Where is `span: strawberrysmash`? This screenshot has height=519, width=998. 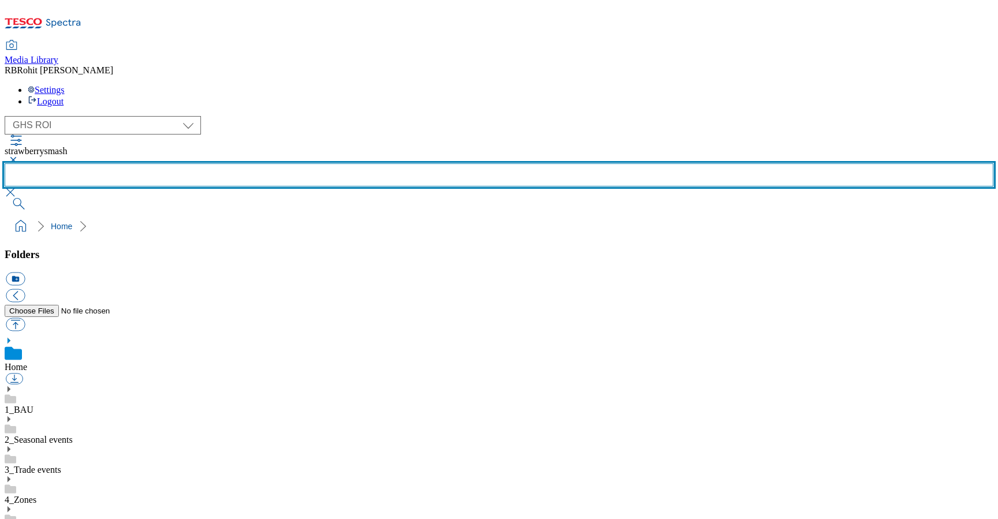 span: strawberrysmash is located at coordinates (36, 151).